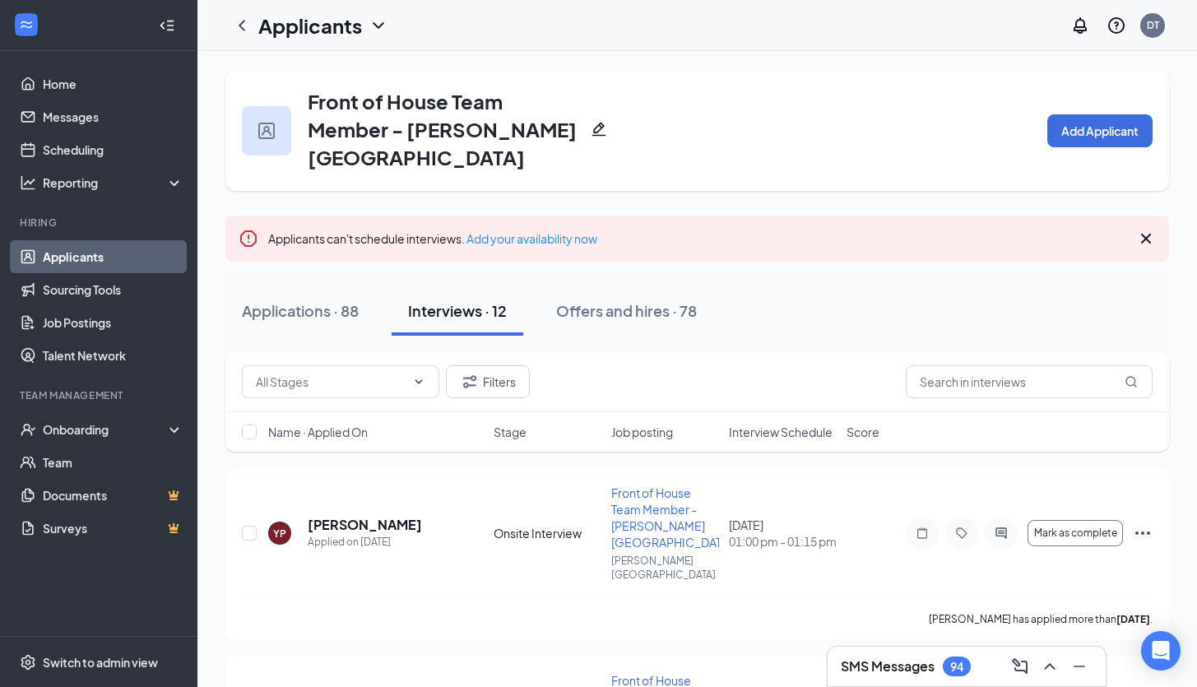 The height and width of the screenshot is (687, 1197). I want to click on input: Search in interviews, so click(1030, 382).